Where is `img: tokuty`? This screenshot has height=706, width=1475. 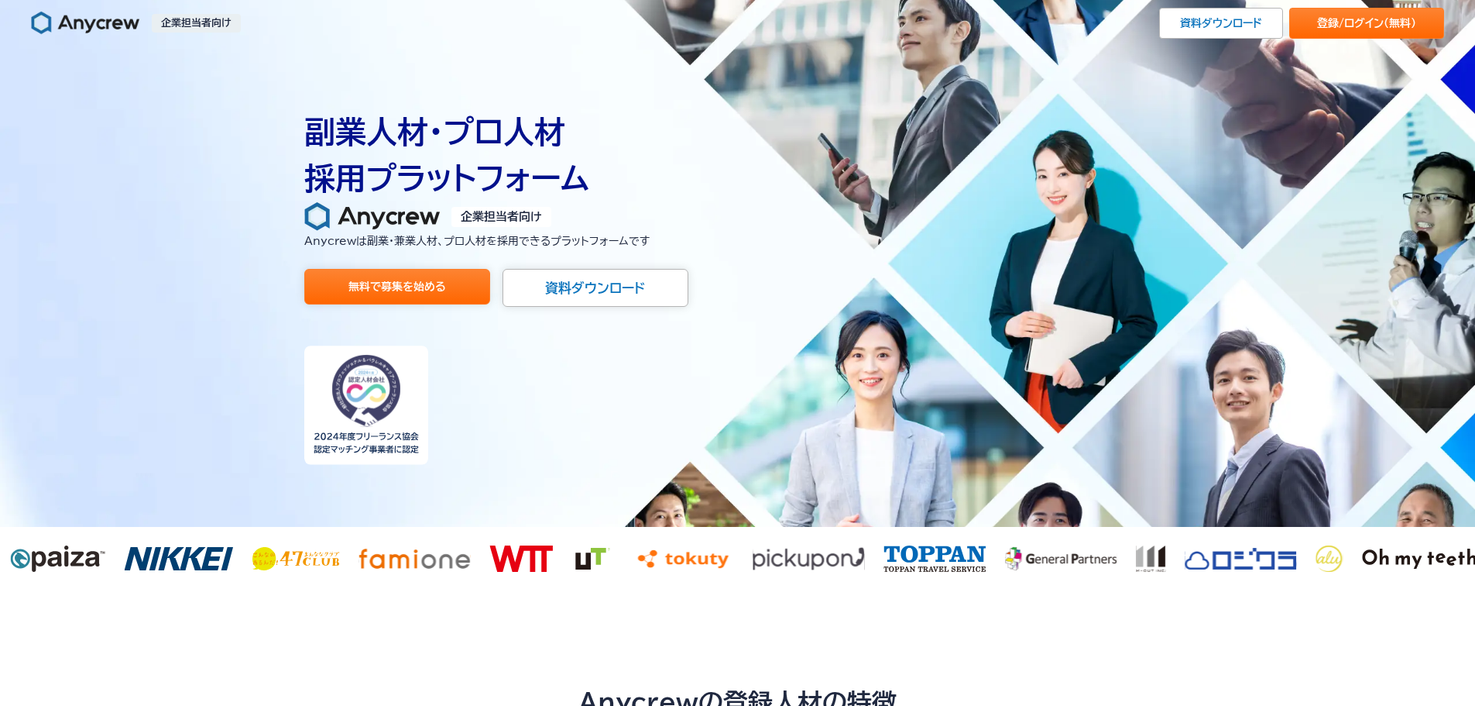 img: tokuty is located at coordinates (682, 558).